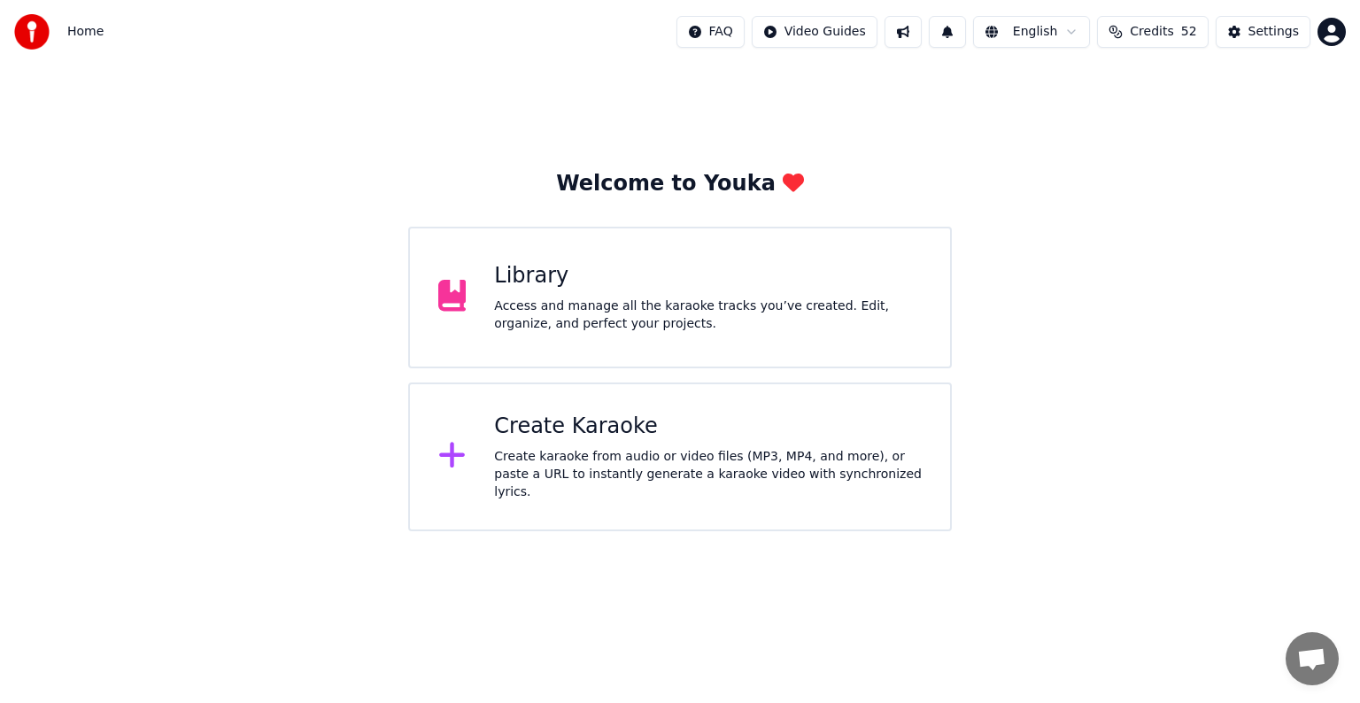 The width and height of the screenshot is (1360, 703). Describe the element at coordinates (1189, 32) in the screenshot. I see `span: 52` at that location.